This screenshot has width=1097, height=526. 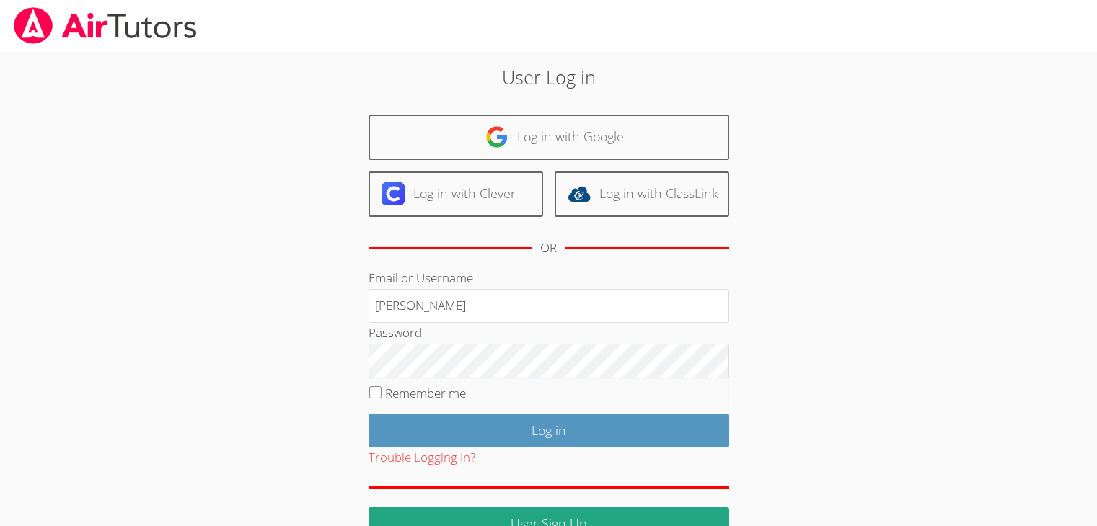 I want to click on label: Email or Username, so click(x=420, y=278).